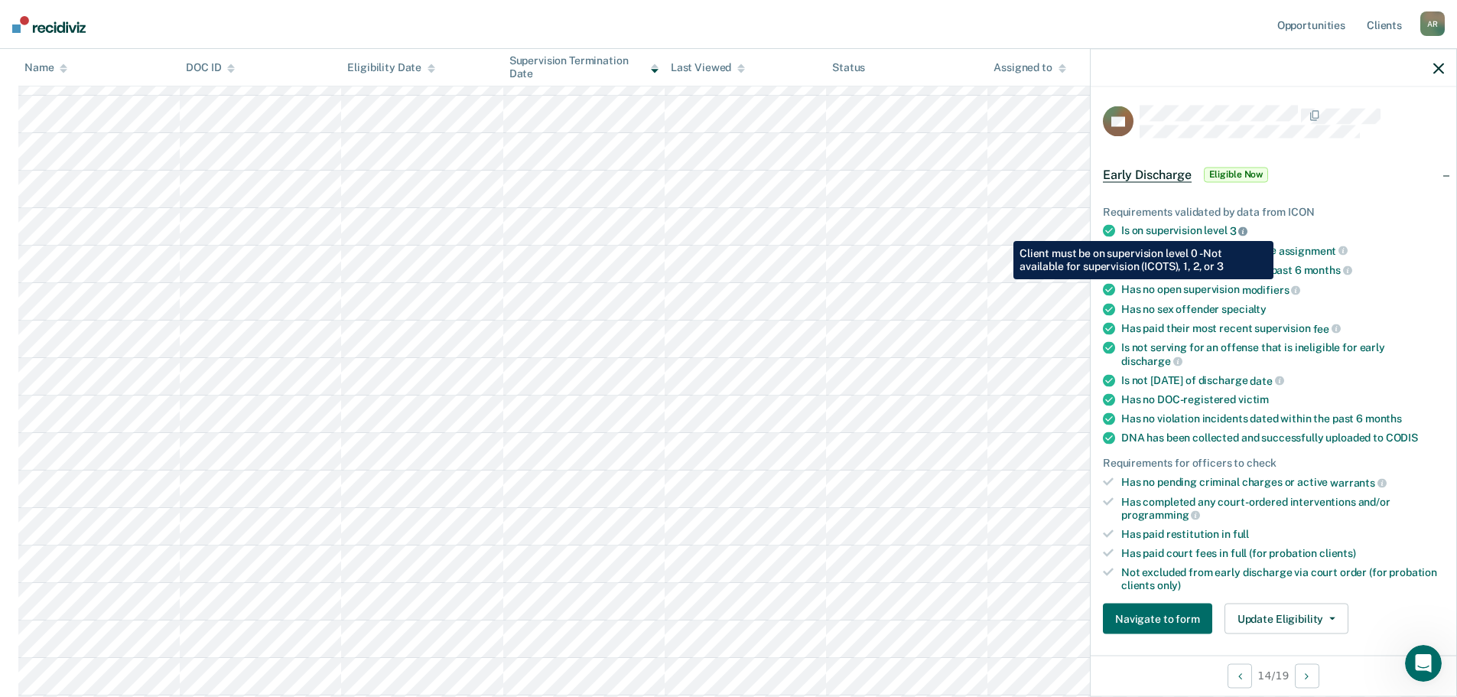 This screenshot has width=1457, height=697. What do you see at coordinates (1240, 675) in the screenshot?
I see `button: Previous Opportunity` at bounding box center [1240, 675].